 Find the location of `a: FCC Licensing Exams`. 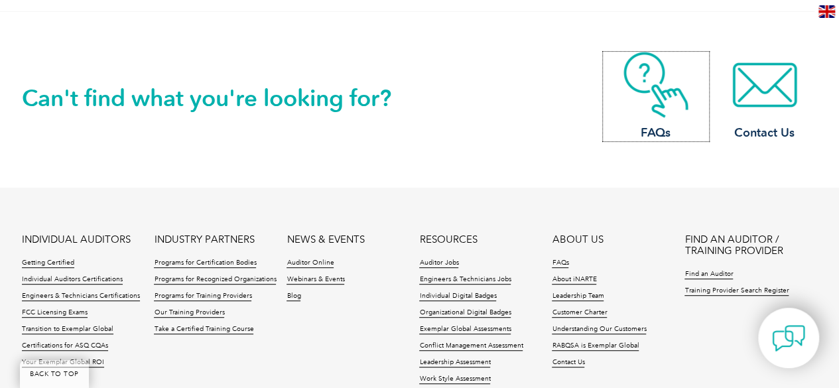

a: FCC Licensing Exams is located at coordinates (54, 313).